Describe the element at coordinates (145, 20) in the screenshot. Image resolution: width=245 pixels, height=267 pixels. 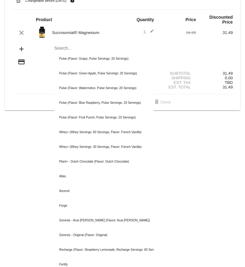
I see `strong: Quantity` at that location.